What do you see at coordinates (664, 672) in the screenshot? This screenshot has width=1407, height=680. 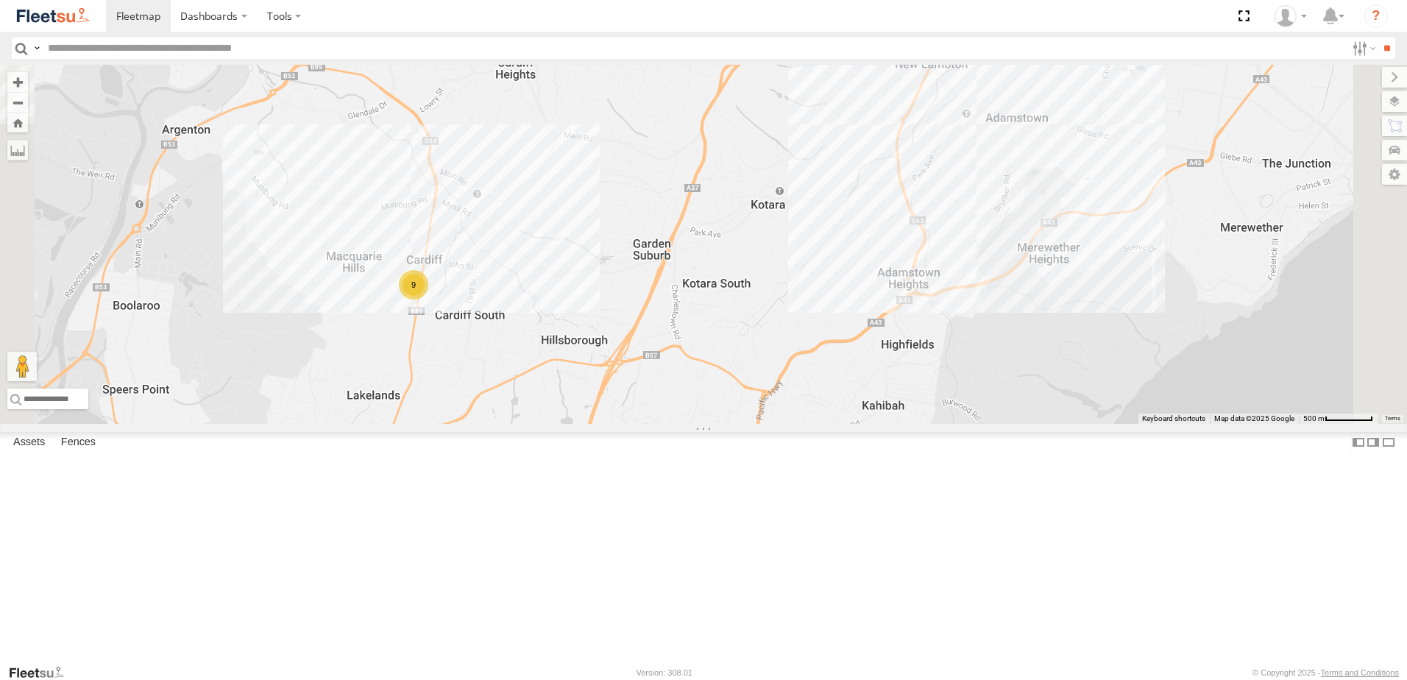 I see `div: Version: 308.01` at bounding box center [664, 672].